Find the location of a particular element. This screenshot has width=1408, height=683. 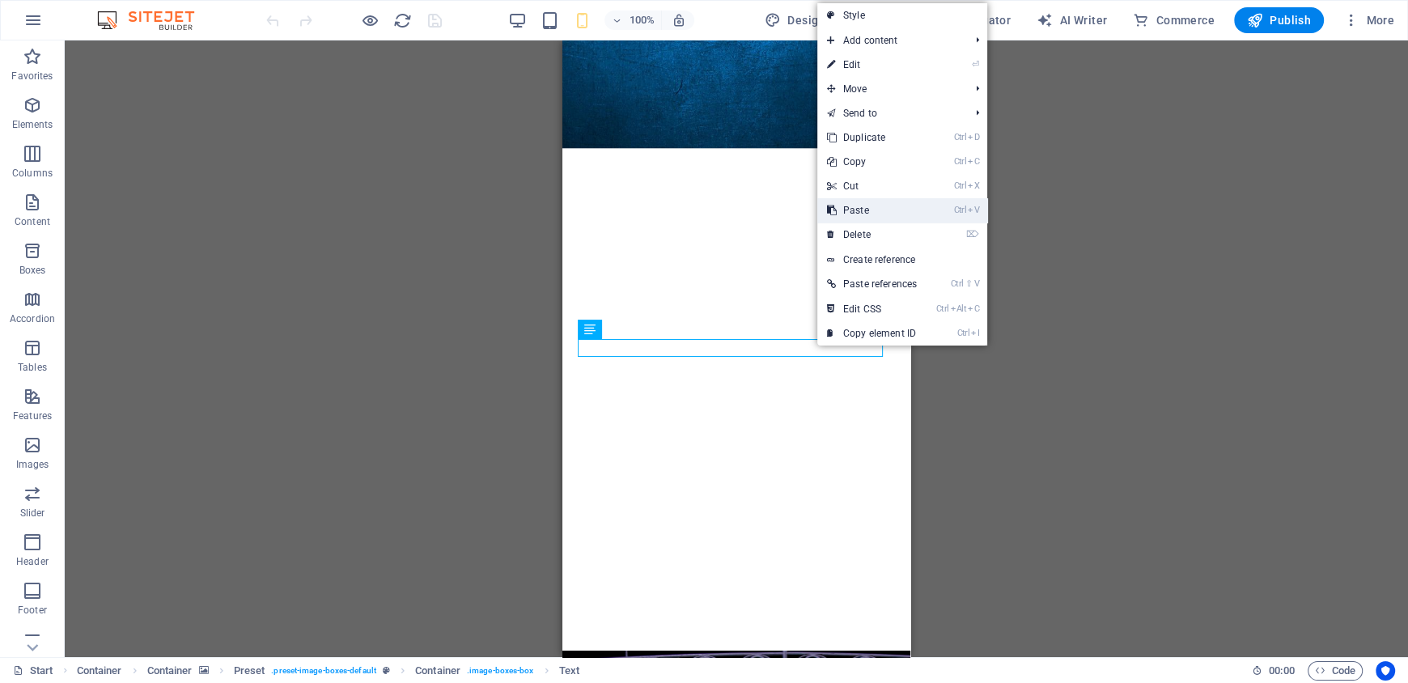

p: Tables is located at coordinates (32, 367).